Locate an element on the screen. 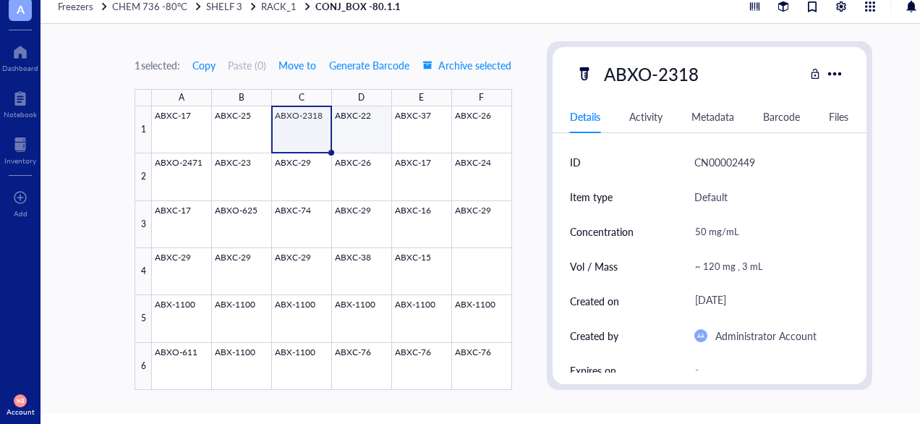 This screenshot has height=424, width=920. div: ABXO-2318 is located at coordinates (651, 74).